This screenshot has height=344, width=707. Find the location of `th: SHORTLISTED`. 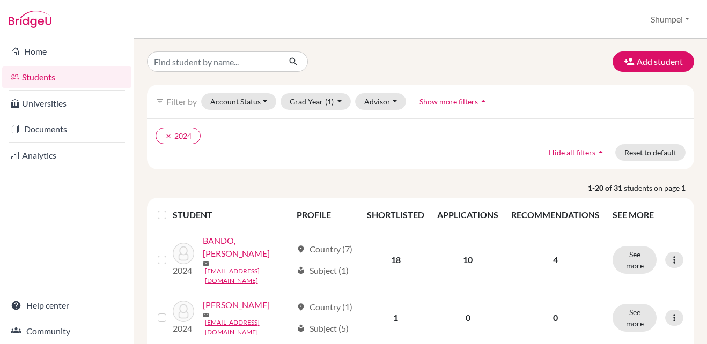

th: SHORTLISTED is located at coordinates (395, 215).